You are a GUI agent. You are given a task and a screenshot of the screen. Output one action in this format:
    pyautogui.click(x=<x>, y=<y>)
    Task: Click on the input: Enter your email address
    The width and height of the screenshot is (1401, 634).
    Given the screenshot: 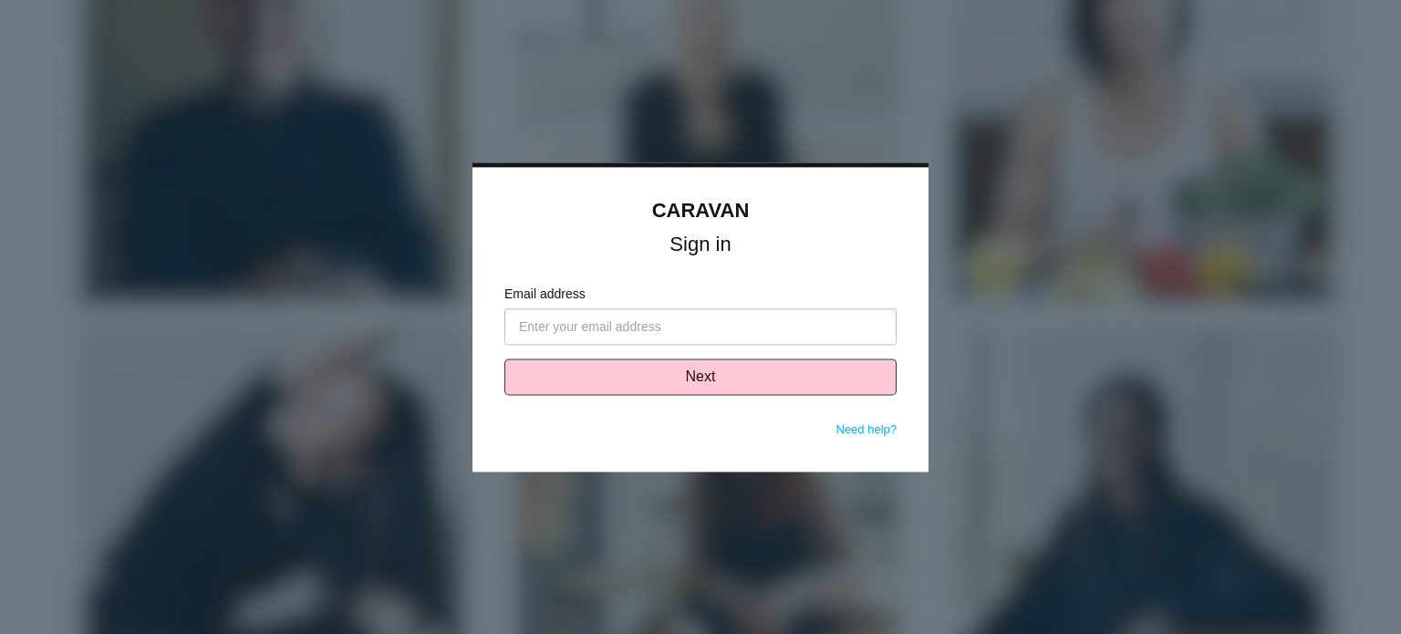 What is the action you would take?
    pyautogui.click(x=700, y=326)
    